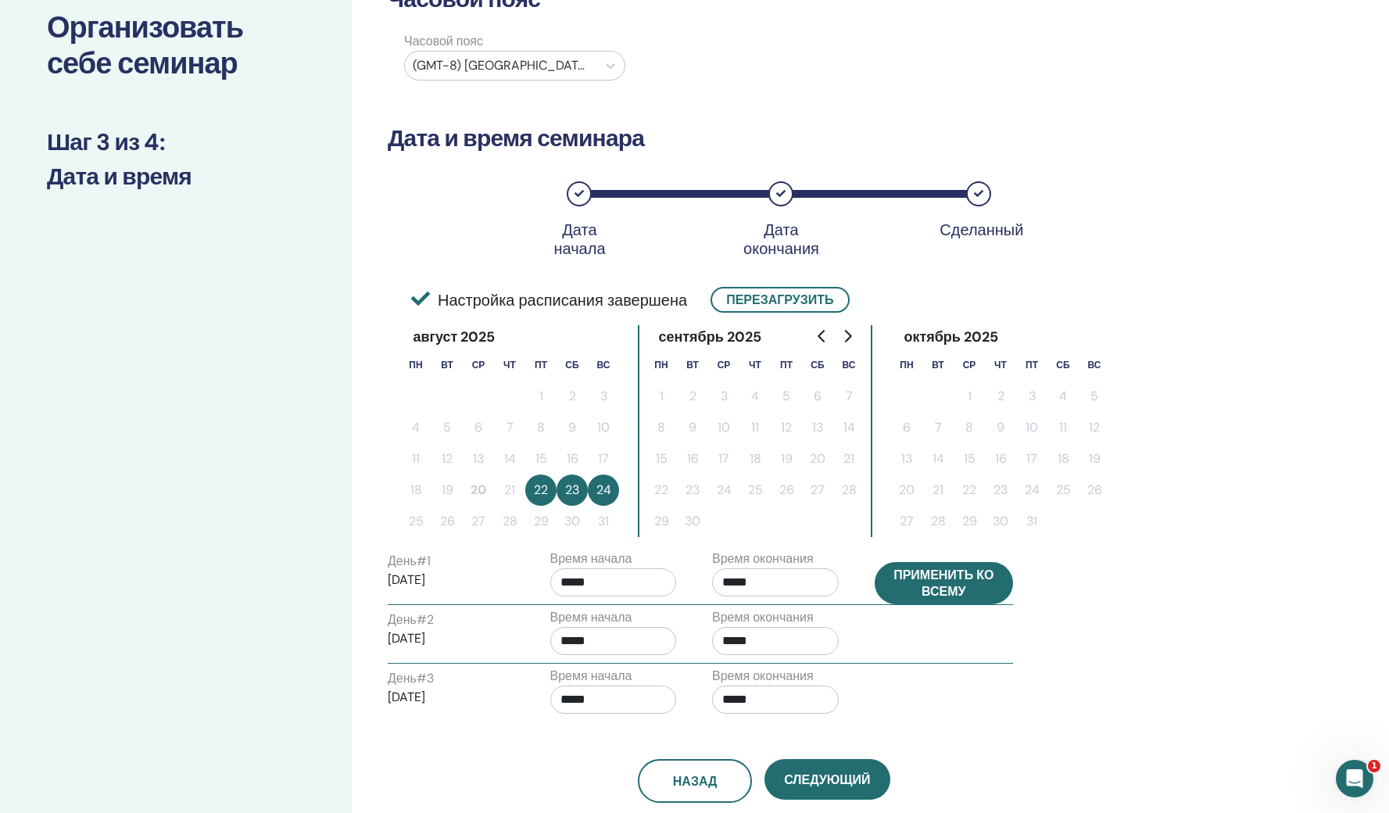 The height and width of the screenshot is (813, 1389). Describe the element at coordinates (454, 337) in the screenshot. I see `div: август 2025` at that location.